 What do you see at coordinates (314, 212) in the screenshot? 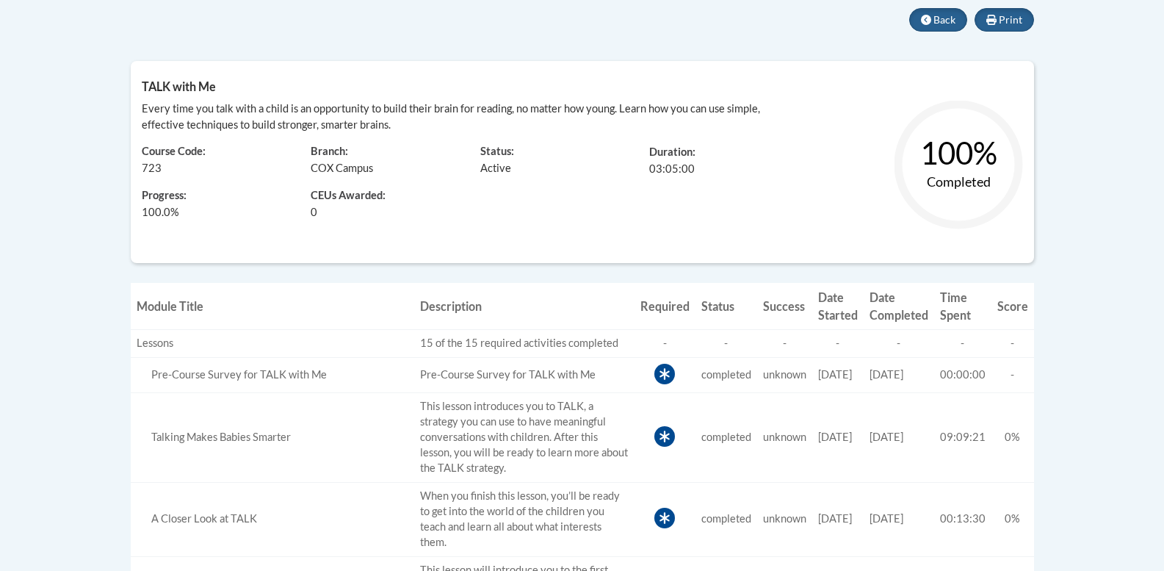
I see `span: 0` at bounding box center [314, 212].